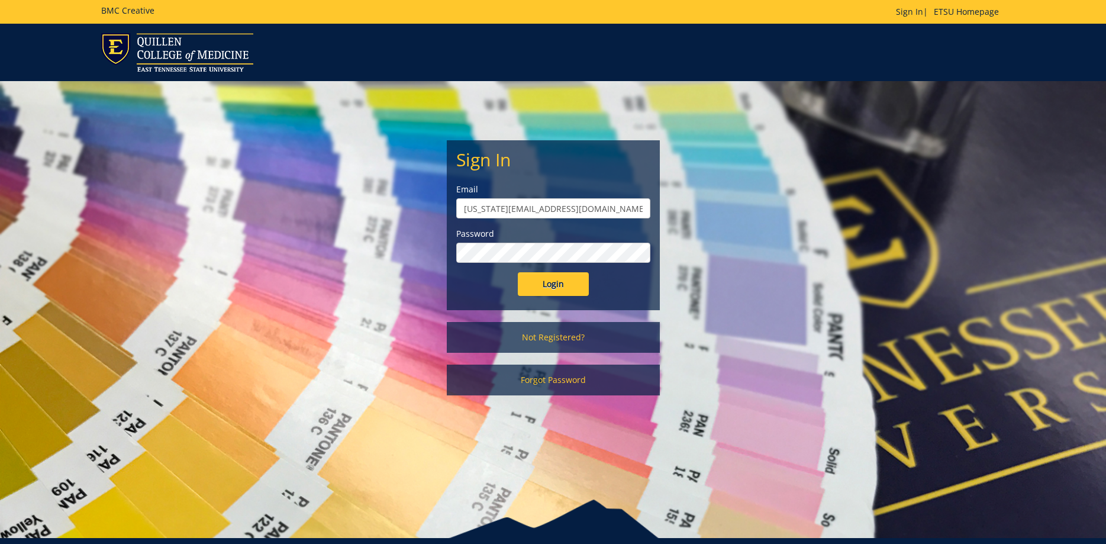 This screenshot has height=544, width=1106. What do you see at coordinates (966, 11) in the screenshot?
I see `a: ETSU Homepage` at bounding box center [966, 11].